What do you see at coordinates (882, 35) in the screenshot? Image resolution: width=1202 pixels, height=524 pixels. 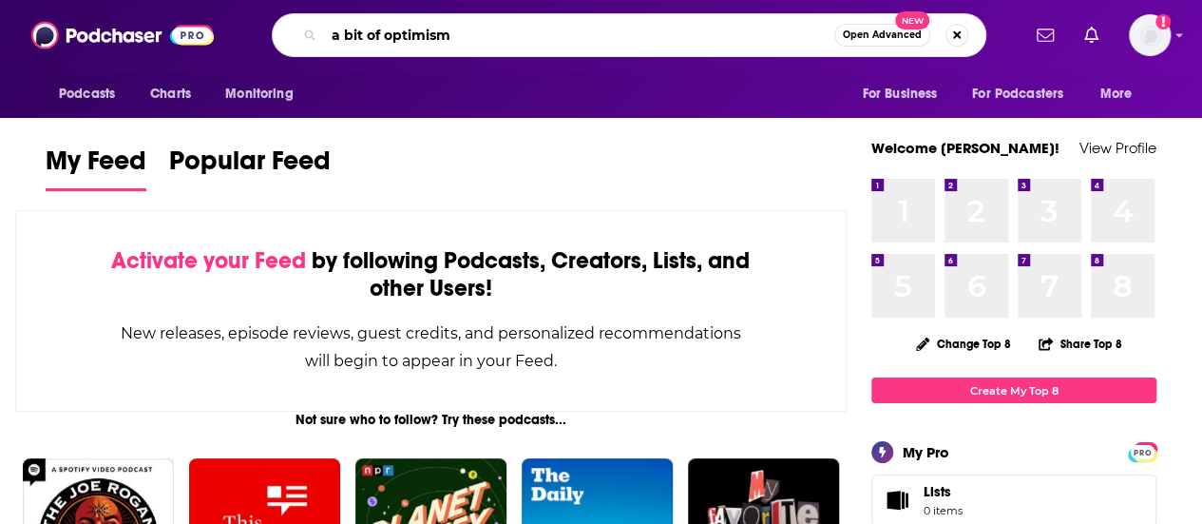 I see `span: Open Advanced` at bounding box center [882, 35].